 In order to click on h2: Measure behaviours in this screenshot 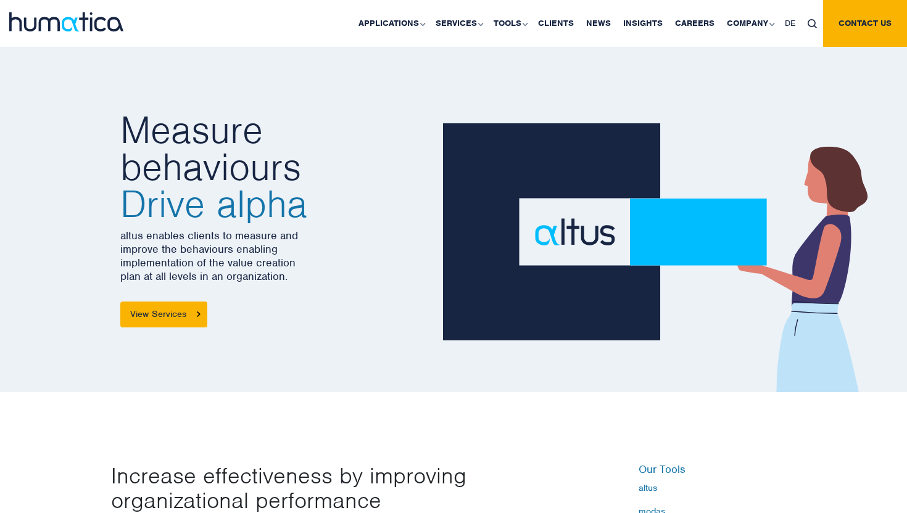, I will do `click(276, 167)`.